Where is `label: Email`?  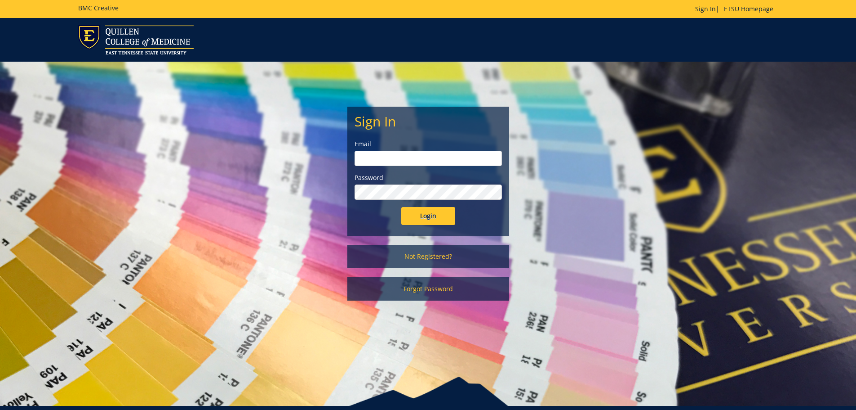 label: Email is located at coordinates (428, 144).